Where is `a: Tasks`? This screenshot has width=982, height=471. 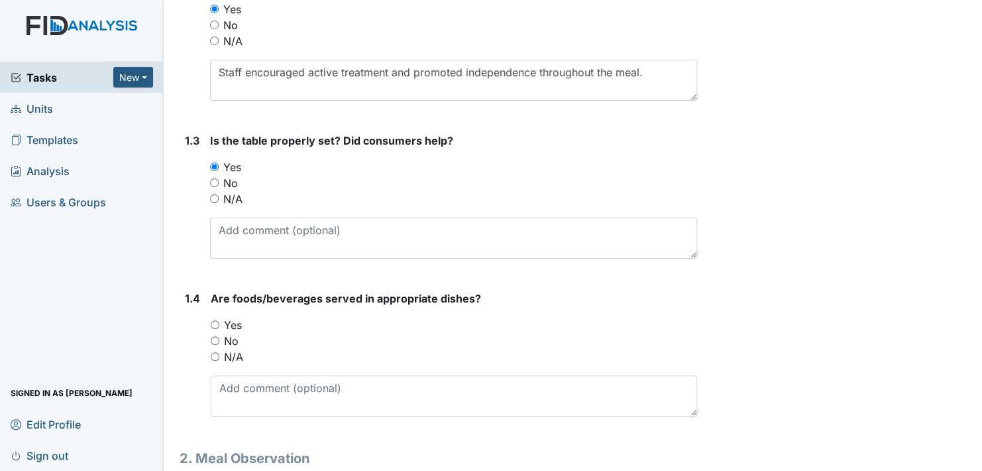 a: Tasks is located at coordinates (62, 78).